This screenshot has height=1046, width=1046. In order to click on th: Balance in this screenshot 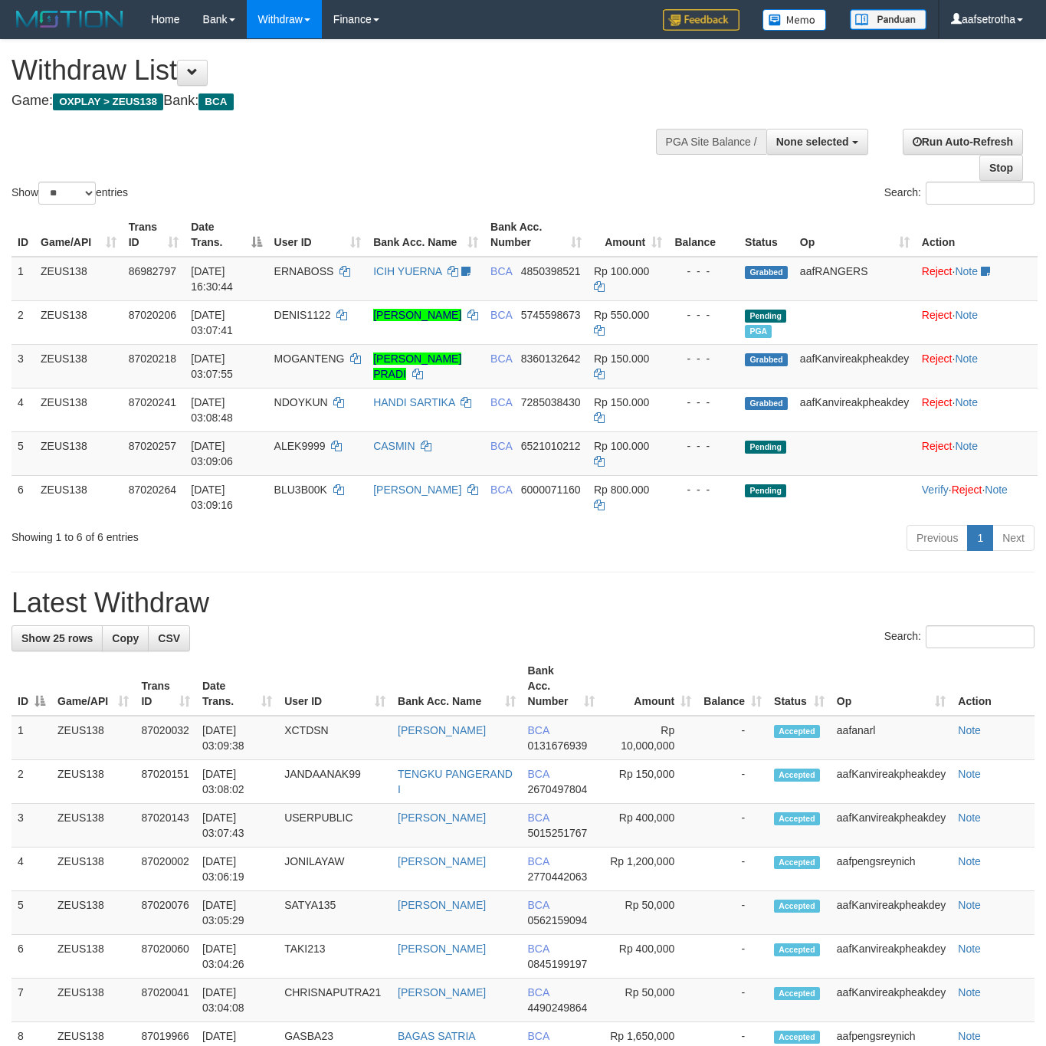, I will do `click(703, 234)`.